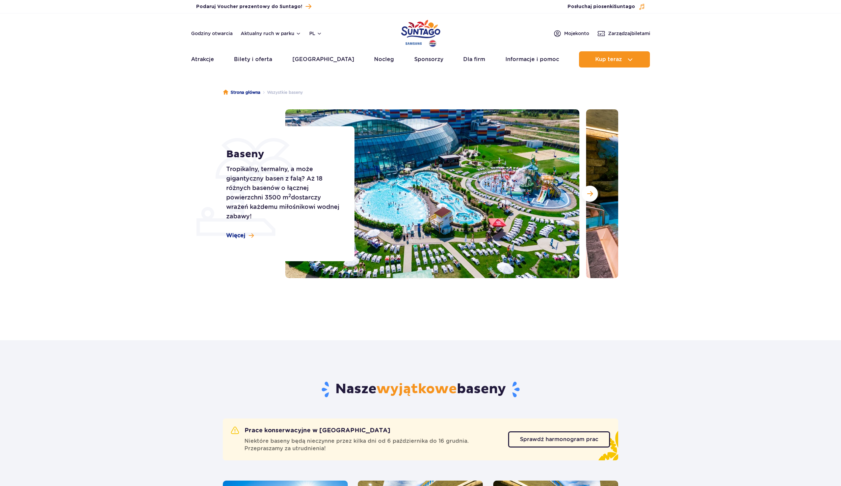 The height and width of the screenshot is (486, 841). What do you see at coordinates (282, 93) in the screenshot?
I see `li: Wszystkie baseny` at bounding box center [282, 93].